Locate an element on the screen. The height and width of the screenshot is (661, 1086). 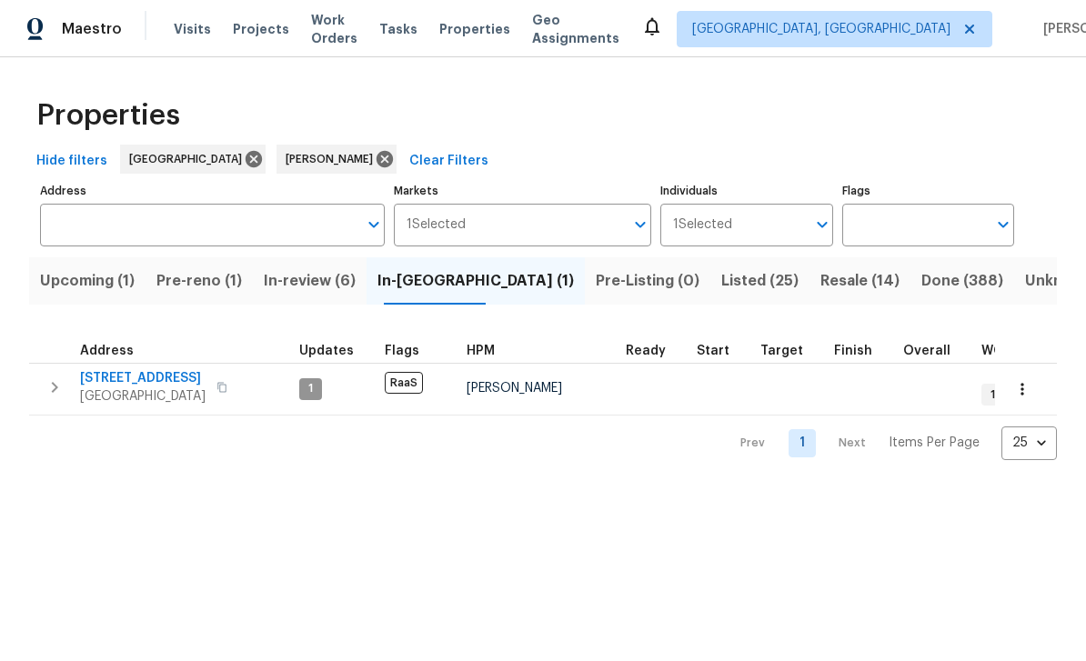
label: Markets is located at coordinates (523, 191).